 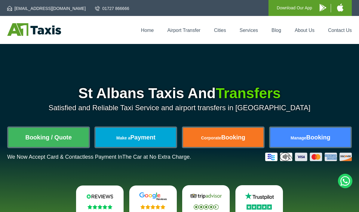 What do you see at coordinates (298, 138) in the screenshot?
I see `span: Manage` at bounding box center [298, 138].